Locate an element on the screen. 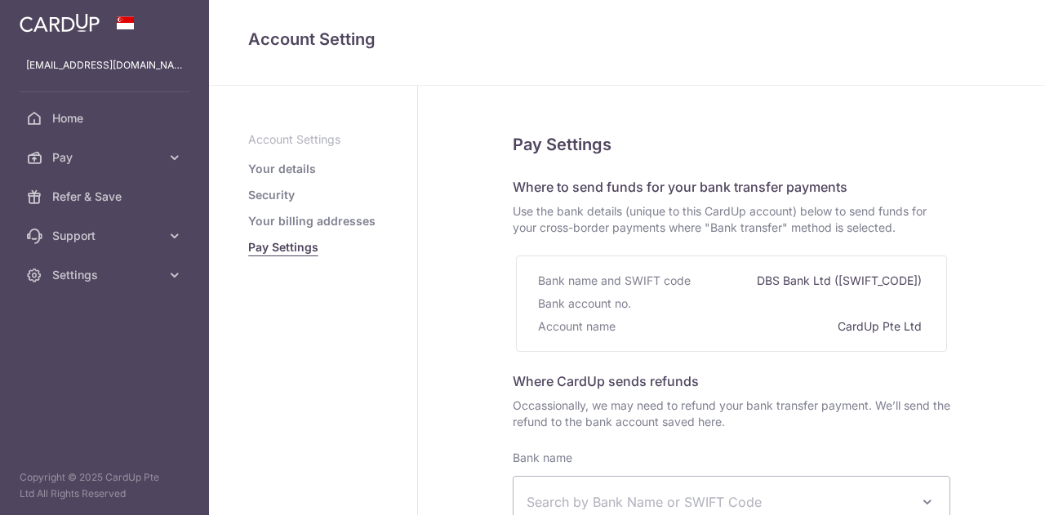  div: Bank account no. is located at coordinates (586, 304).